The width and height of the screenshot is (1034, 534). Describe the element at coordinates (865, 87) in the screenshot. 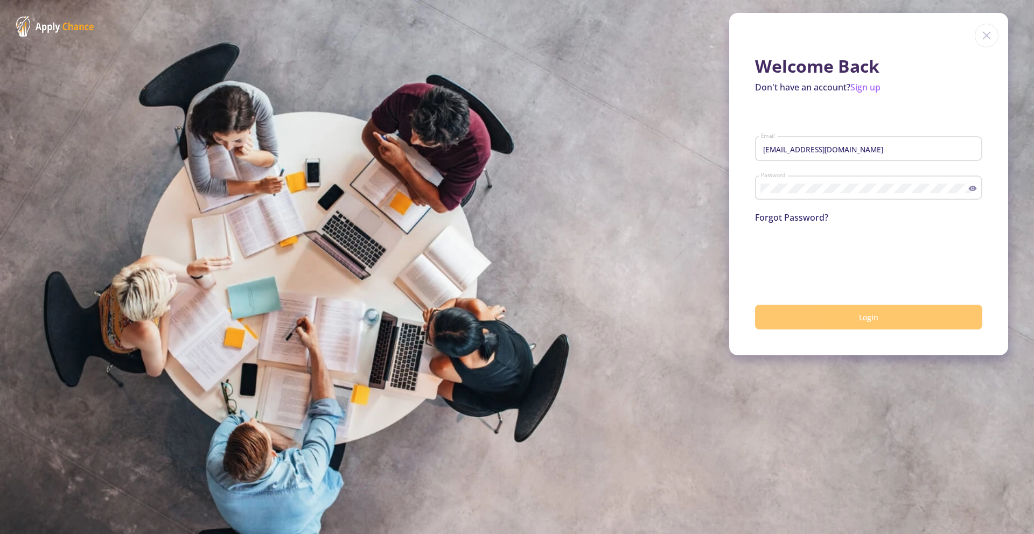

I see `a: Sign up` at that location.